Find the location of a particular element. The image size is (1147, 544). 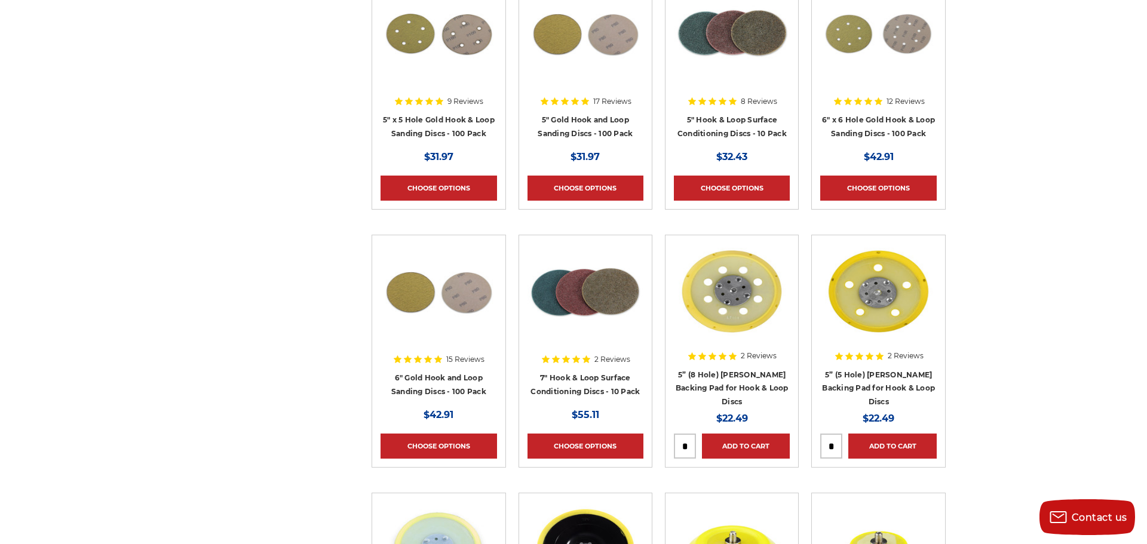

a: 7 inch surface conditioning discs is located at coordinates (585, 320).